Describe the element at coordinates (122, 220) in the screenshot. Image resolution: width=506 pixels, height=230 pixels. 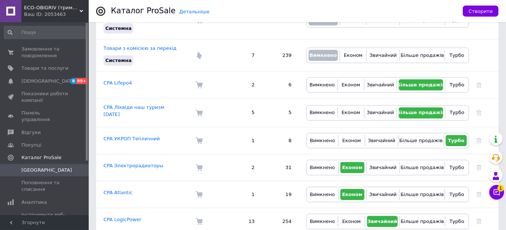
I see `a: CPA LogicPower` at that location.